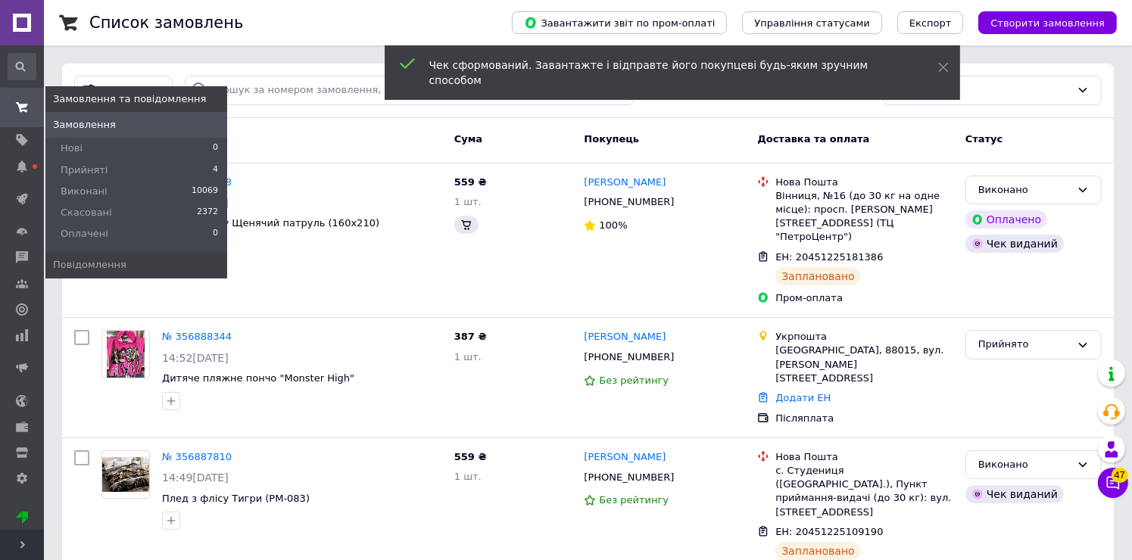 This screenshot has width=1132, height=560. I want to click on span: Плед з флісу Тигри (PM-083), so click(235, 498).